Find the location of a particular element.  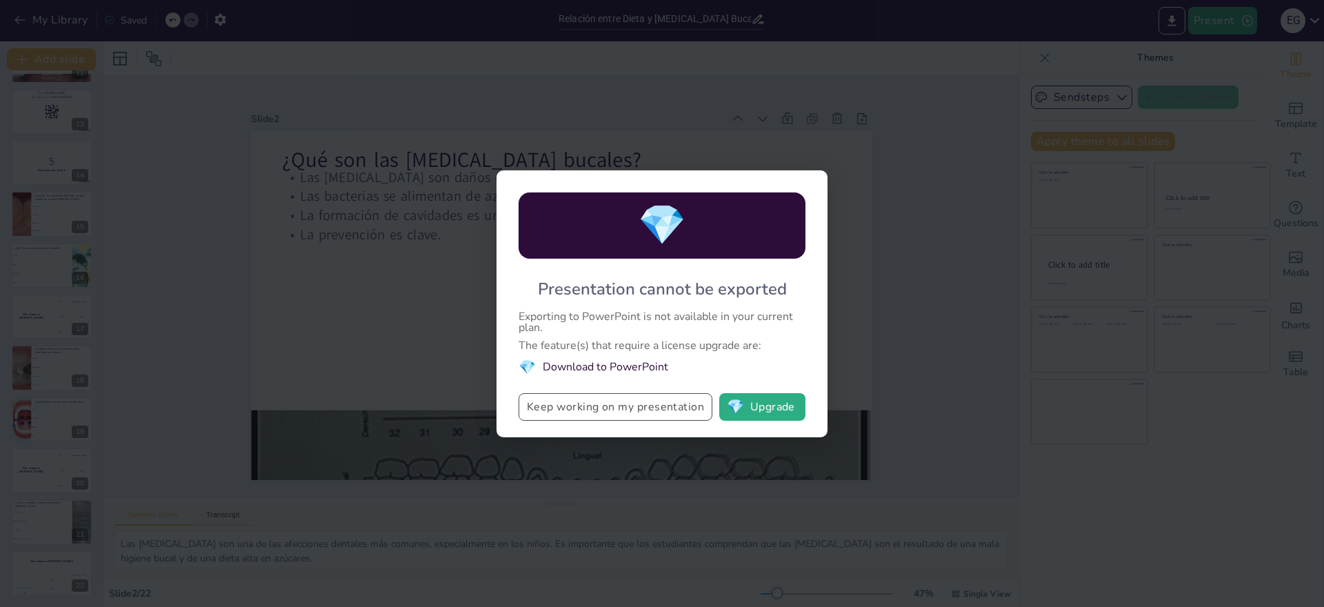

li: Download to PowerPoint is located at coordinates (662, 367).